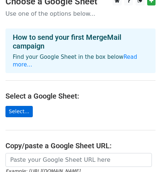  I want to click on div: Chat Widget, so click(143, 154).